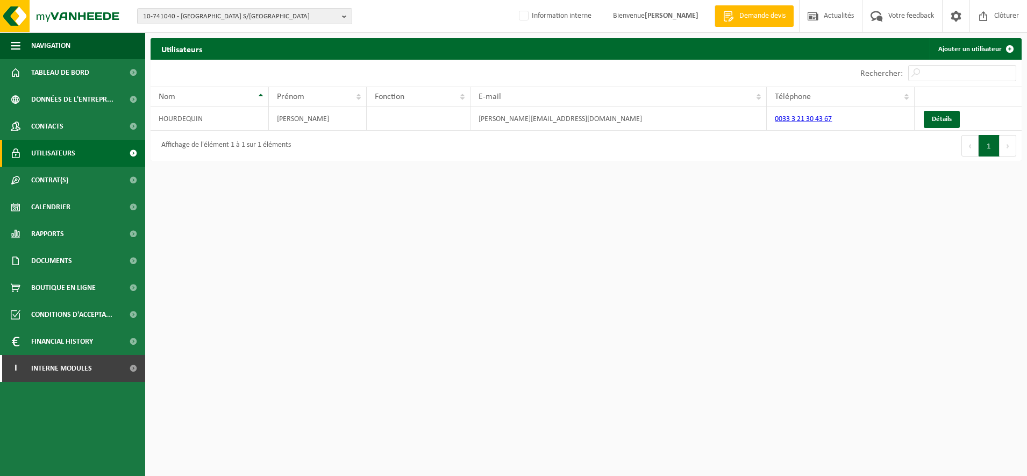  What do you see at coordinates (881, 74) in the screenshot?
I see `label: Rechercher:` at bounding box center [881, 74].